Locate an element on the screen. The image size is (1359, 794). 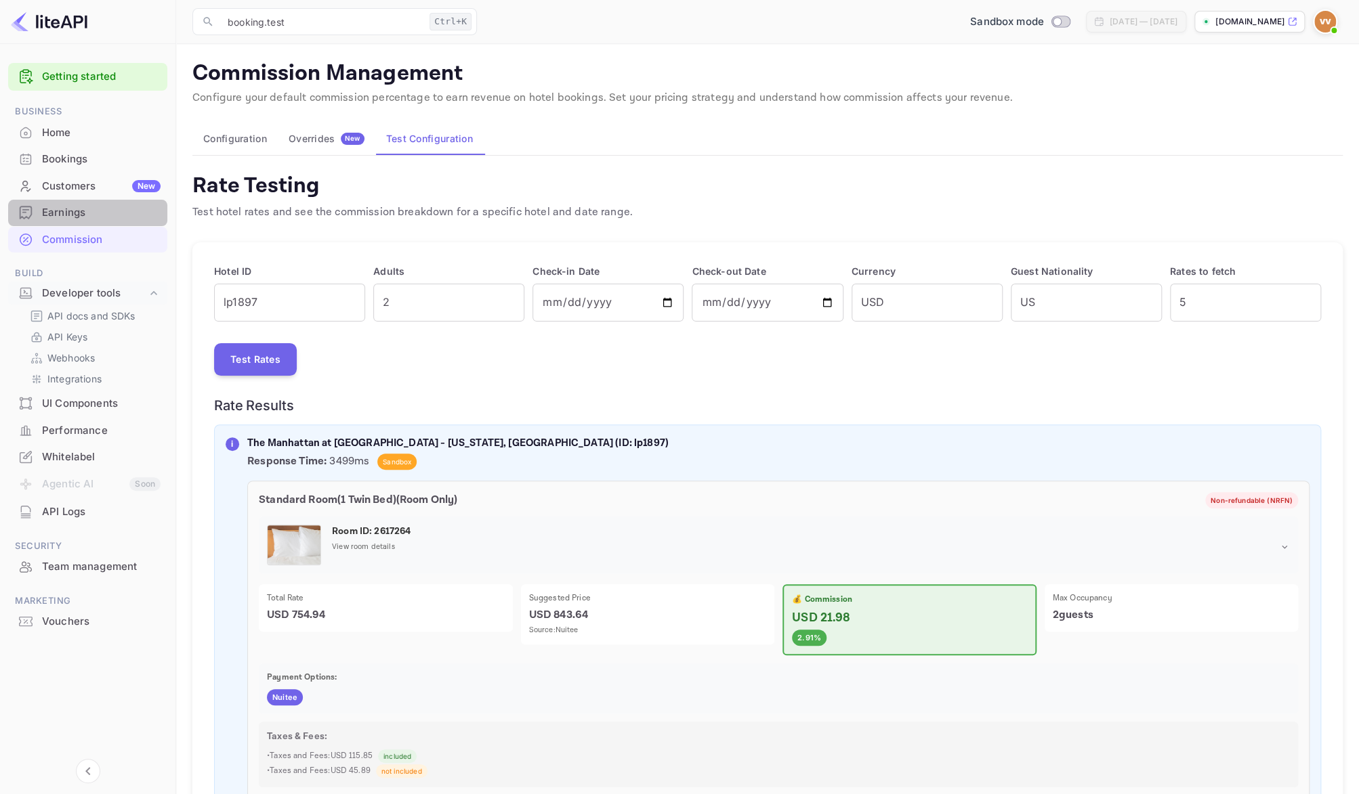
a: CustomersNew is located at coordinates (87, 186).